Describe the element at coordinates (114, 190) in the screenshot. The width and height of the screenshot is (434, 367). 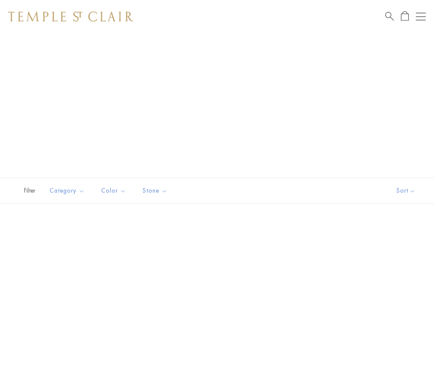
I see `span: Color` at that location.